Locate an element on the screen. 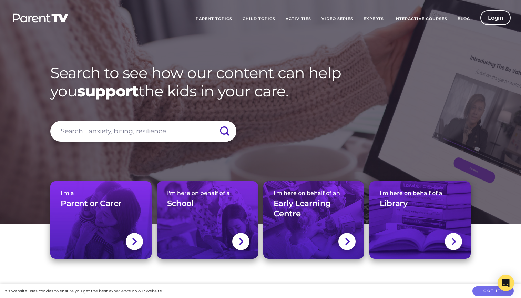  a: Activities is located at coordinates (298, 19).